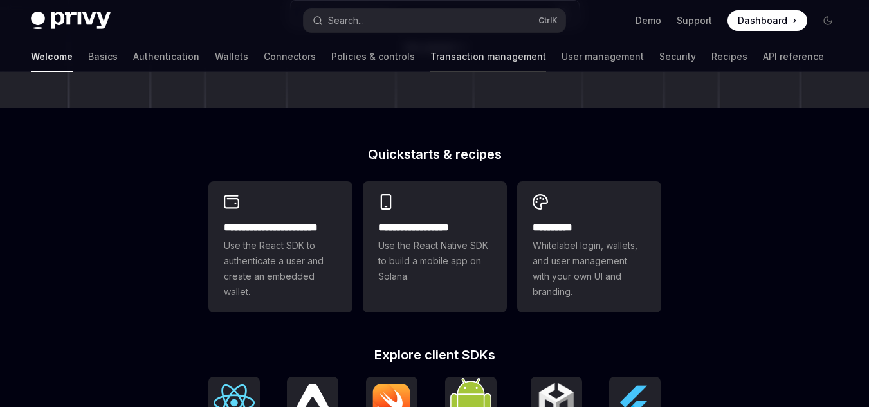 The image size is (869, 407). Describe the element at coordinates (71, 21) in the screenshot. I see `img: dark logo` at that location.